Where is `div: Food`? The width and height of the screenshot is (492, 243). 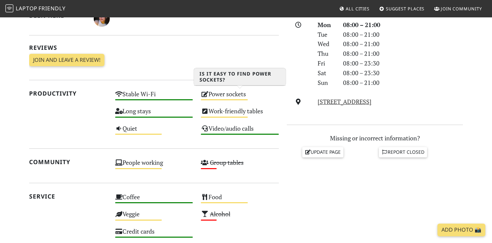 div: Food is located at coordinates (240, 200).